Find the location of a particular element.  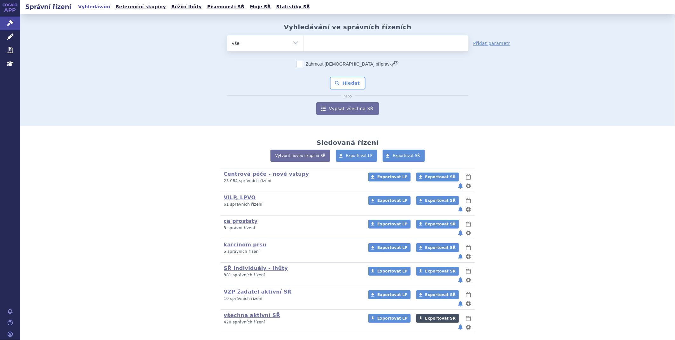

button: Hledat is located at coordinates (348, 83).